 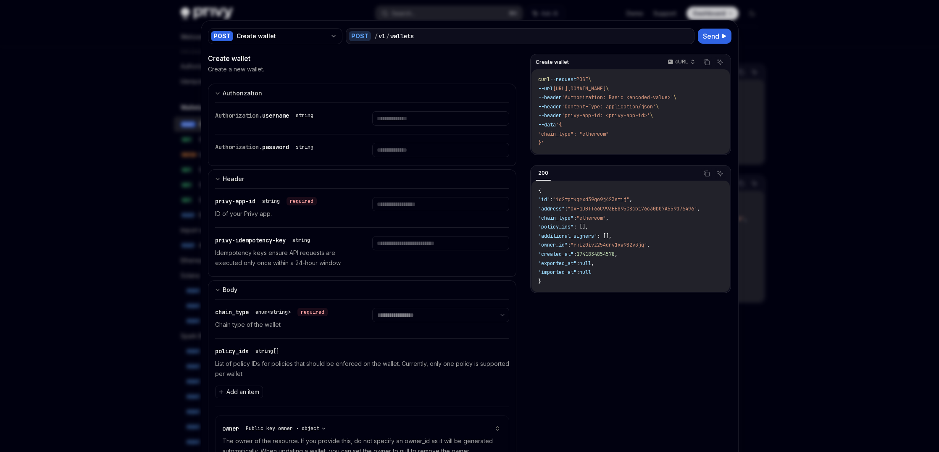 What do you see at coordinates (715, 36) in the screenshot?
I see `button: Send` at bounding box center [715, 36].